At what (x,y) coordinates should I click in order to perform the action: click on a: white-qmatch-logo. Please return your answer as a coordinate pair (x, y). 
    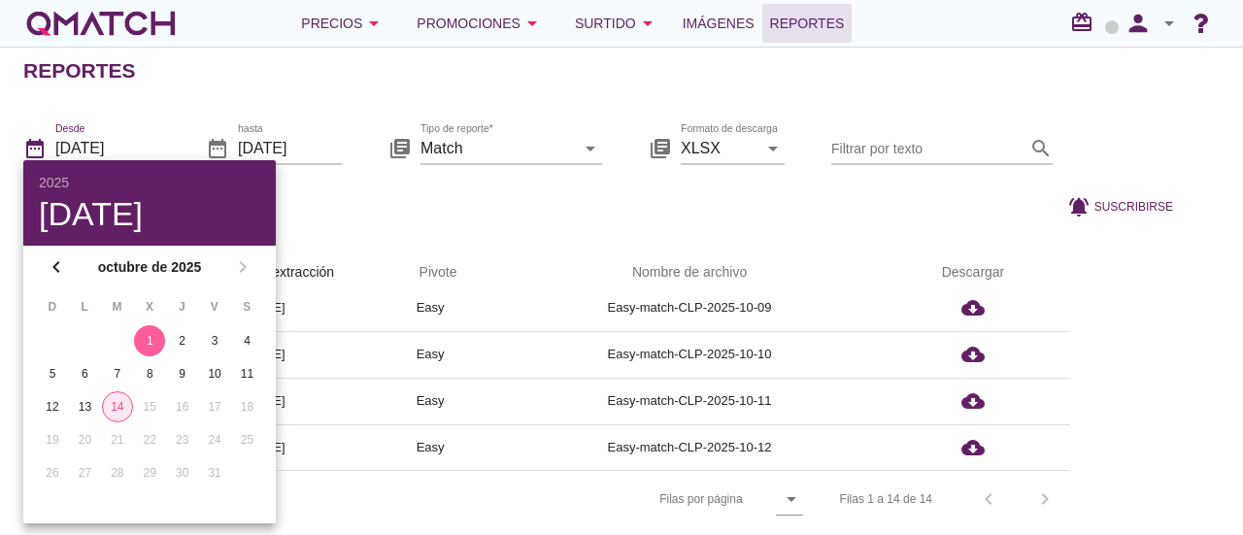
    Looking at the image, I should click on (101, 23).